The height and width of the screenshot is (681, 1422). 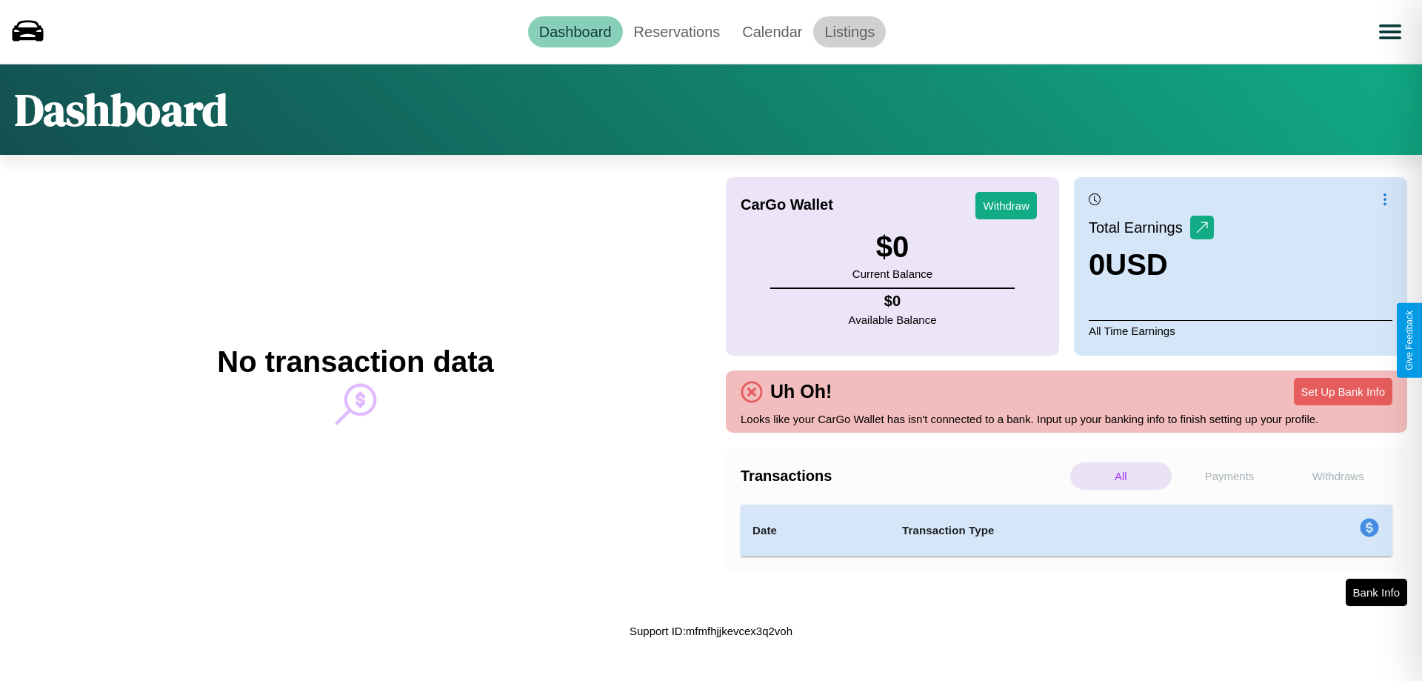 I want to click on h2: No transaction data, so click(x=355, y=361).